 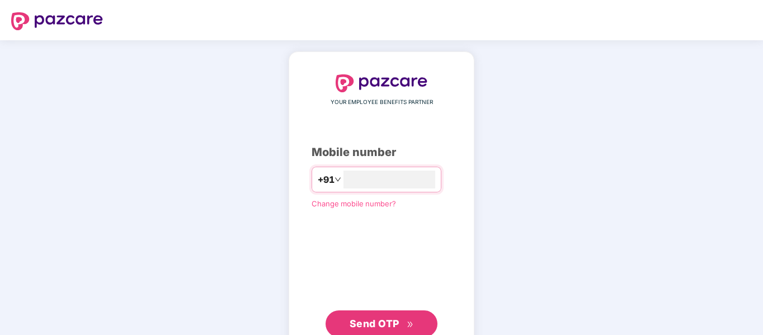 I want to click on span: double-right, so click(x=410, y=324).